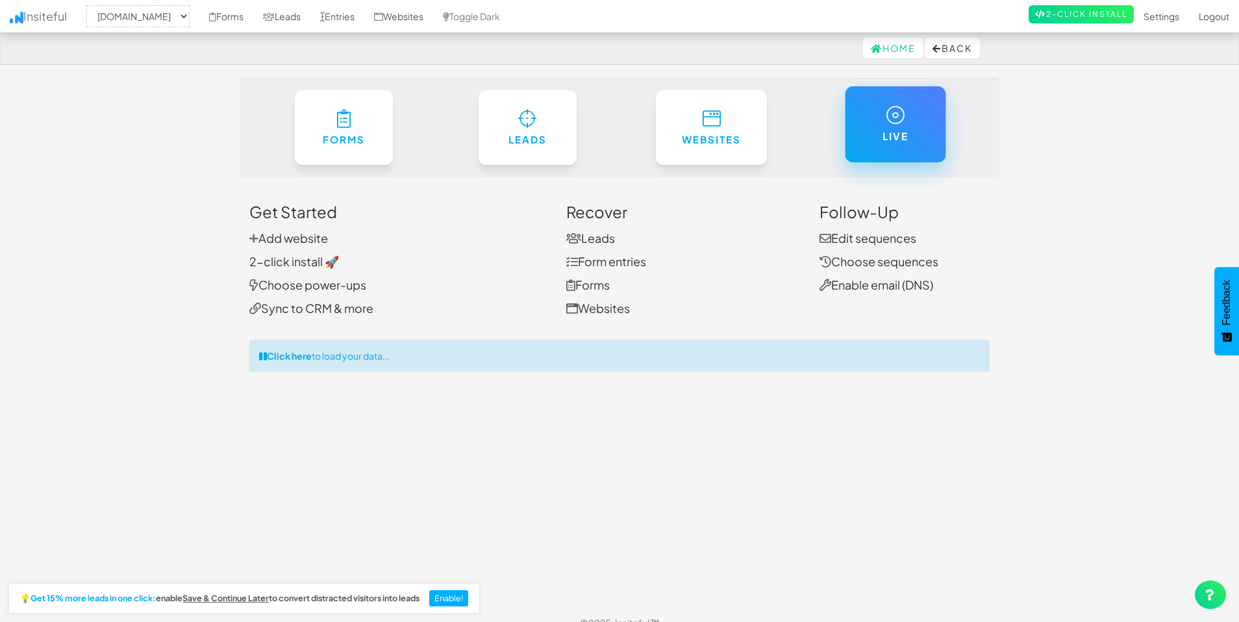 The width and height of the screenshot is (1239, 622). I want to click on a: Enable email (DNS), so click(876, 284).